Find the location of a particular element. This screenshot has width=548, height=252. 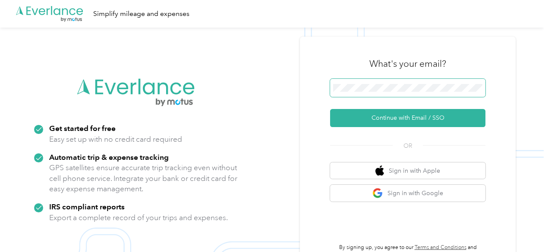

a: Terms and Conditions is located at coordinates (440, 248).